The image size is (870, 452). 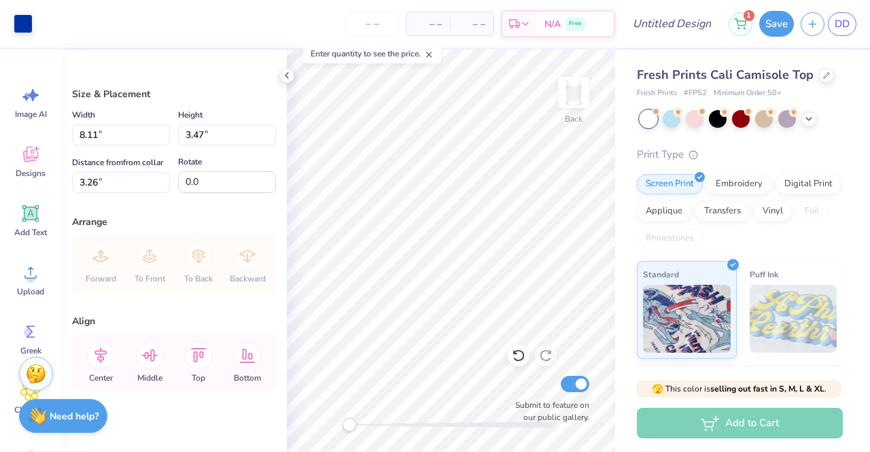 What do you see at coordinates (764, 274) in the screenshot?
I see `span: Puff Ink` at bounding box center [764, 274].